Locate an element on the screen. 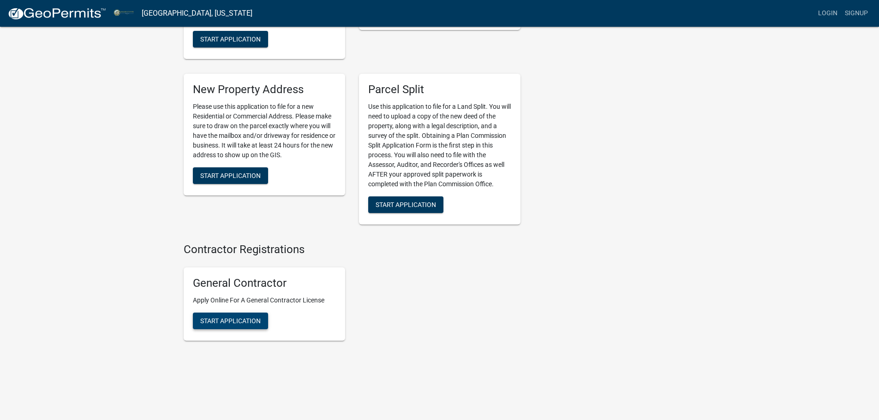 The height and width of the screenshot is (420, 879). a: Login is located at coordinates (828, 13).